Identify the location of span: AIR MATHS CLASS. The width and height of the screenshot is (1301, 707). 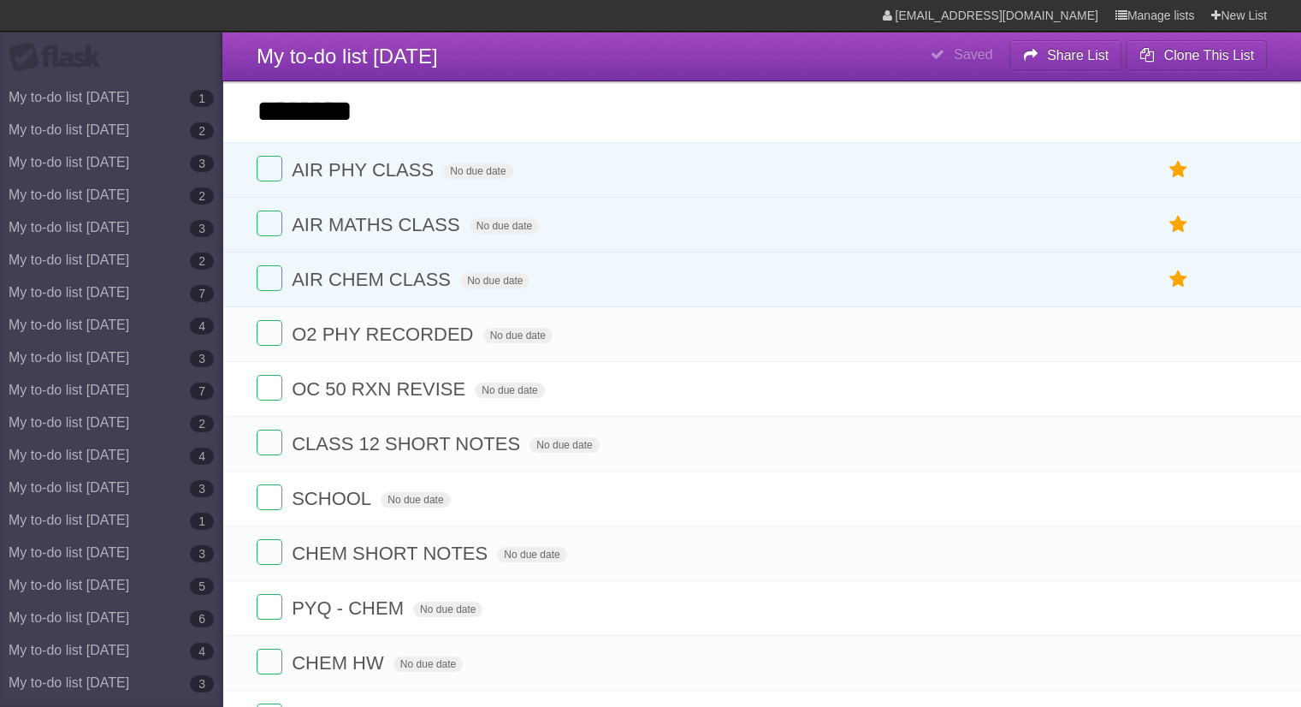
(377, 224).